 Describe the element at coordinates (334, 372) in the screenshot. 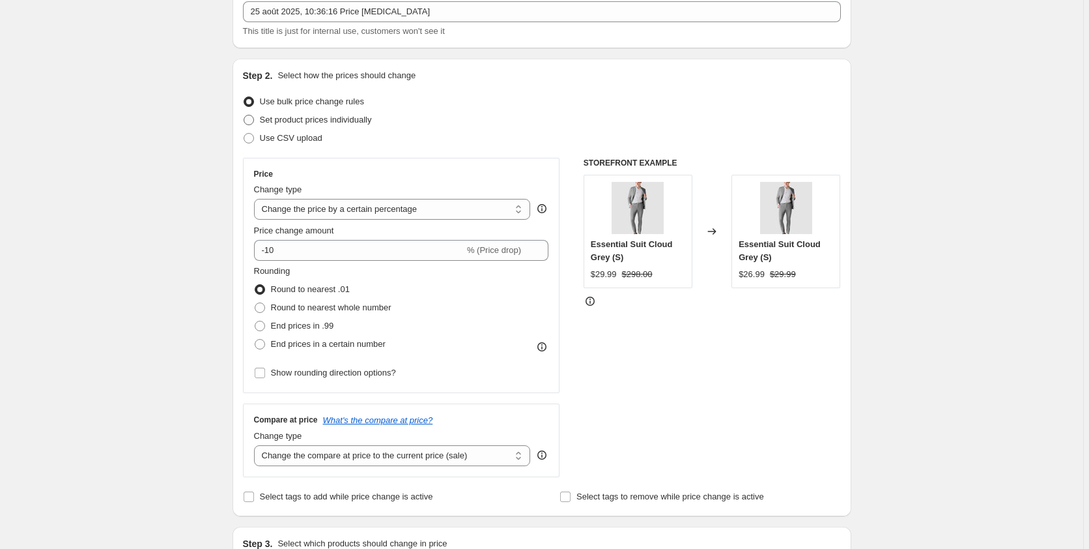

I see `span: Show rounding direction options?` at that location.